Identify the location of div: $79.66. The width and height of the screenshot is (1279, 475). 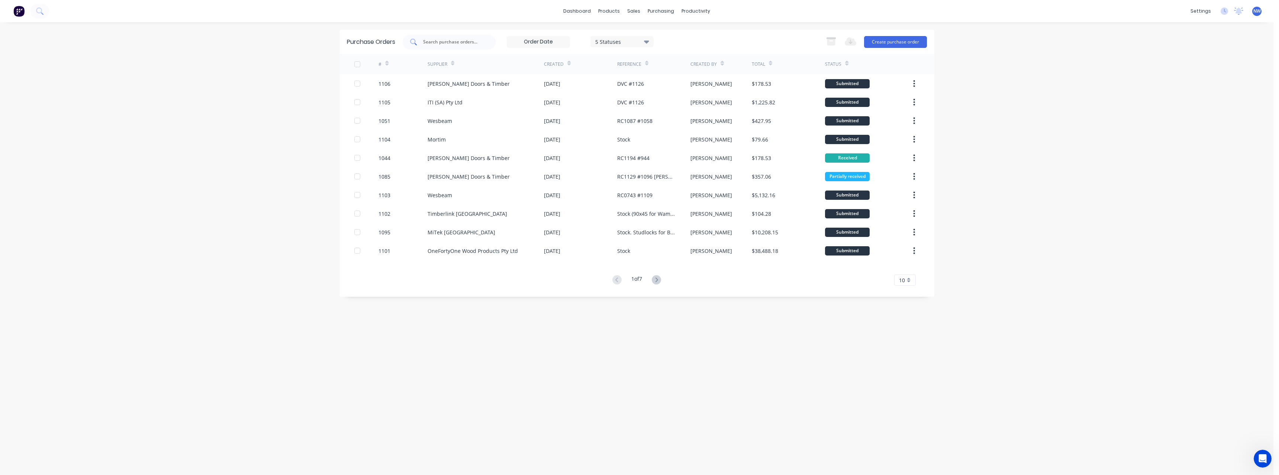
(760, 139).